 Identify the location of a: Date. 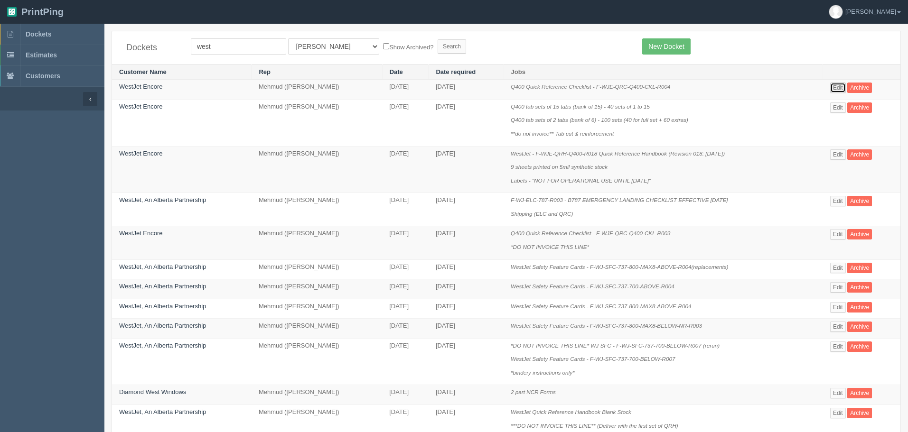
(396, 72).